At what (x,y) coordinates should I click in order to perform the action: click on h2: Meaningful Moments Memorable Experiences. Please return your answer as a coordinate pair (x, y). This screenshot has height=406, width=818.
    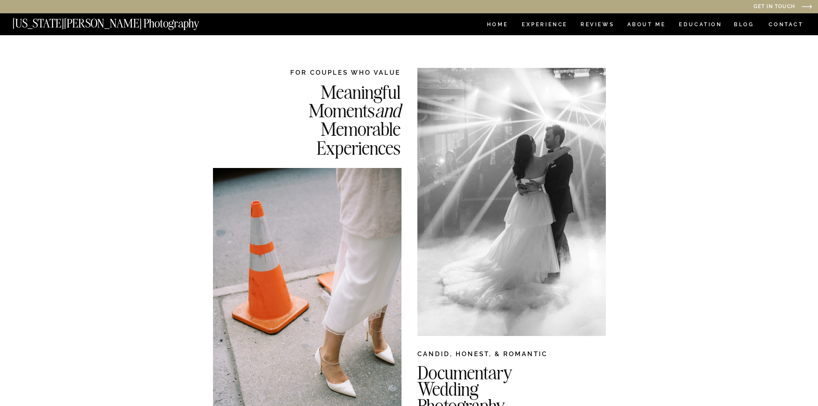
    Looking at the image, I should click on (333, 119).